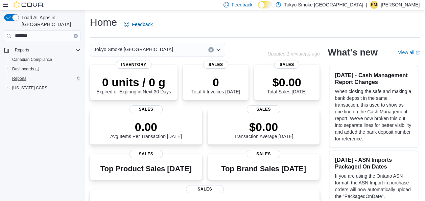 Image resolution: width=425 pixels, height=201 pixels. What do you see at coordinates (409, 52) in the screenshot?
I see `a: View allExternal link` at bounding box center [409, 52].